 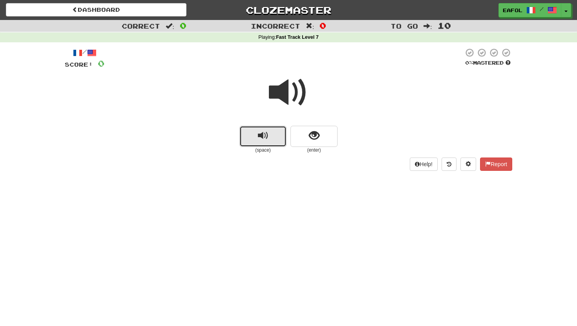 I want to click on span: Incorrect, so click(x=275, y=26).